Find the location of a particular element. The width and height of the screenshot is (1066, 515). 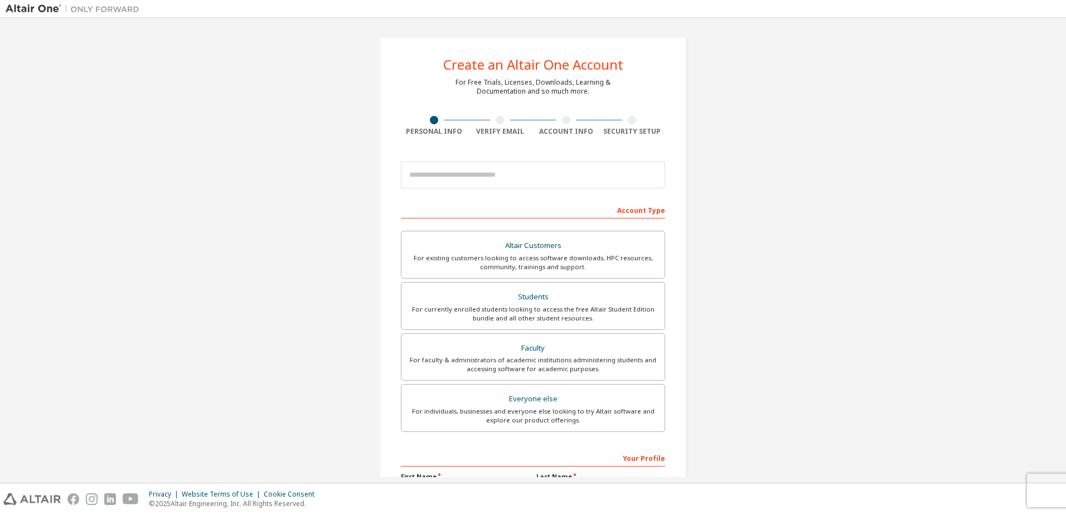

label: First Name is located at coordinates (465, 477).